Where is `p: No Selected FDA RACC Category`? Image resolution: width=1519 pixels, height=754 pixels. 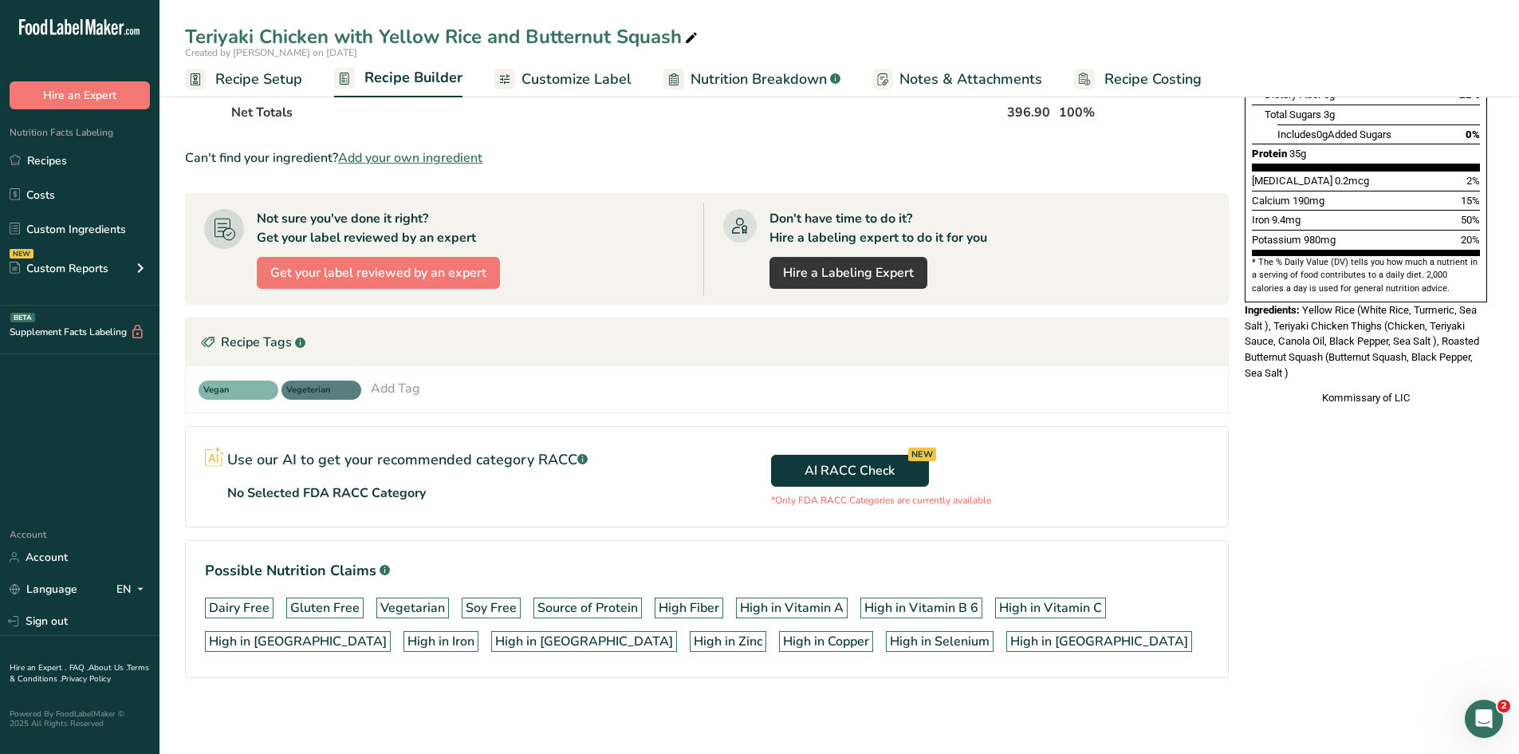 p: No Selected FDA RACC Category is located at coordinates (326, 493).